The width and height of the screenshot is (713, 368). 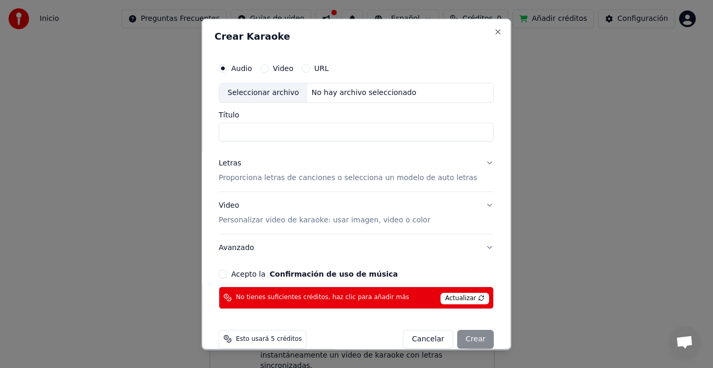 I want to click on button: LetrasProporciona letras de canciones o selecciona un modelo de auto letras, so click(x=356, y=170).